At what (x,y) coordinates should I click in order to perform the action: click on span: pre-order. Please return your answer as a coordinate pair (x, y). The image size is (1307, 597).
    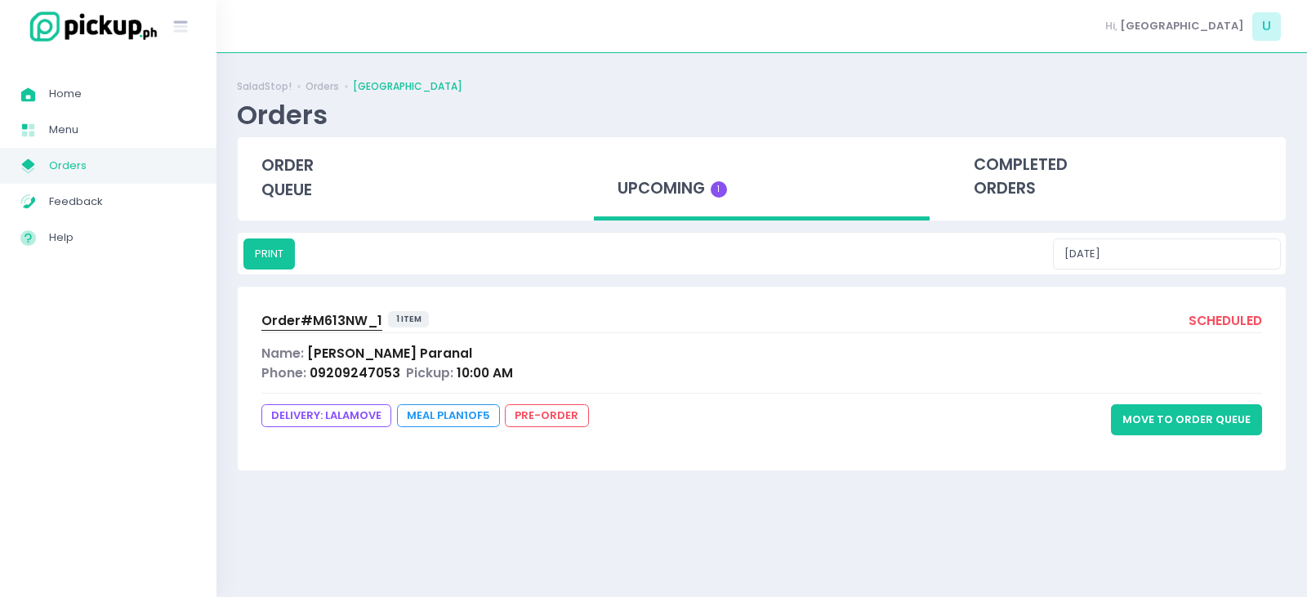
    Looking at the image, I should click on (547, 416).